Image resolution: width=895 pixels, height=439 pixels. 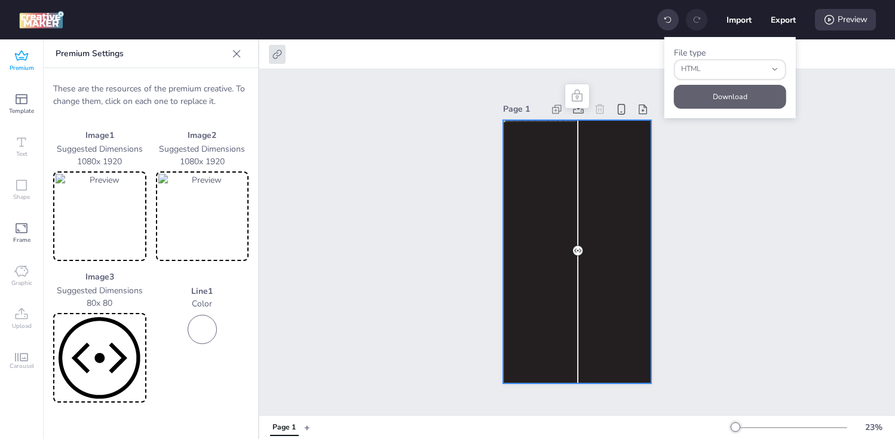 What do you see at coordinates (100, 303) in the screenshot?
I see `p: 80 x 80` at bounding box center [100, 303].